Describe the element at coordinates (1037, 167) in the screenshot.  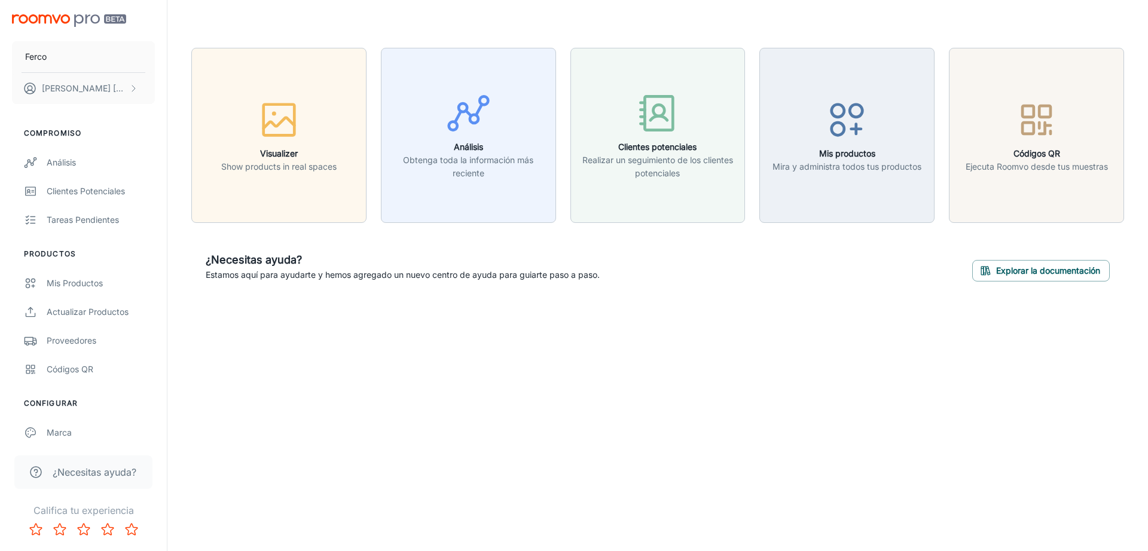
I see `p: Ejecuta Roomvo desde tus muestras` at that location.